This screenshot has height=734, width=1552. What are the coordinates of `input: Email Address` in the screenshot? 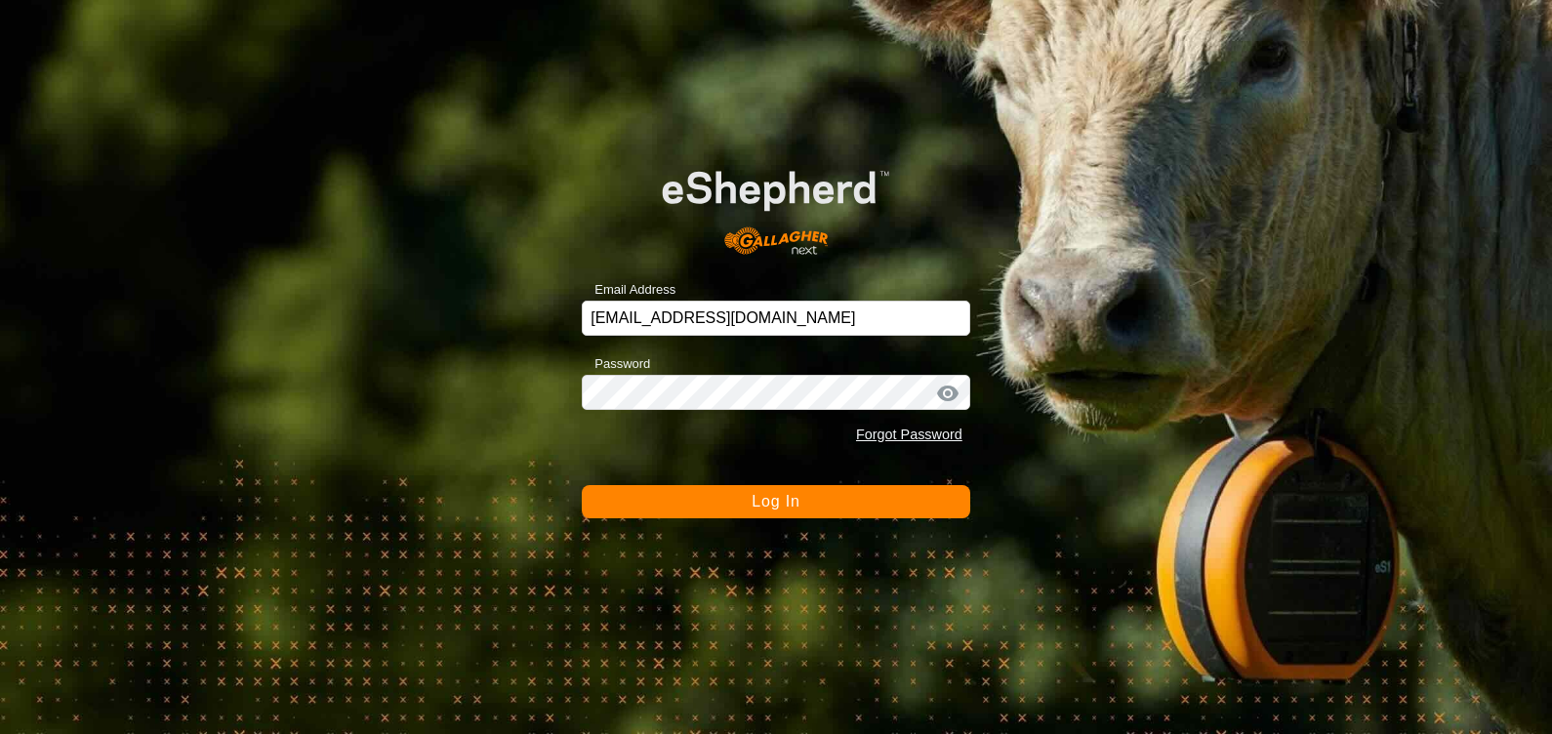 It's located at (776, 318).